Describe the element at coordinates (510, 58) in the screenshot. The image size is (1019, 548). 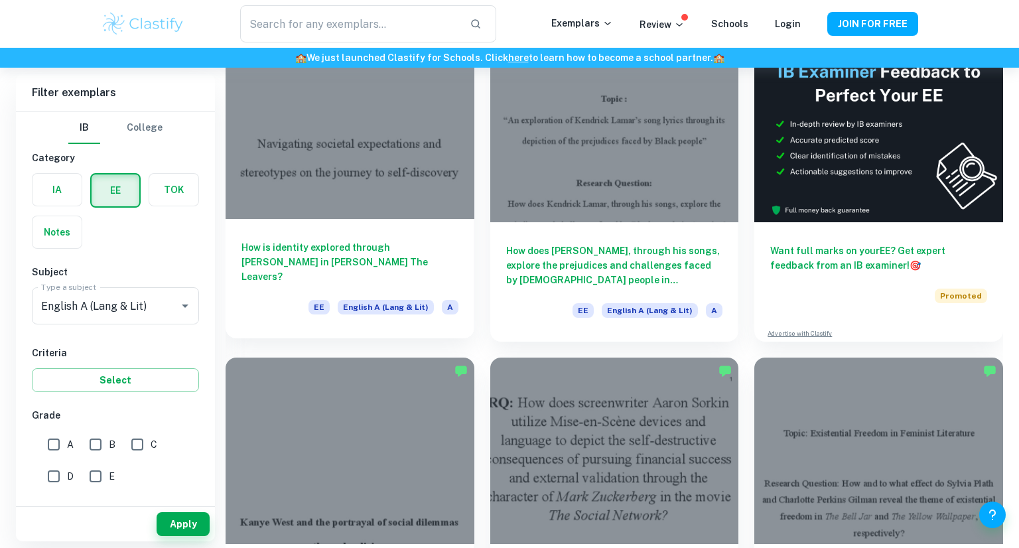
I see `h6: We just launched Clastify for Schools. Click to learn how to become a school partner.` at that location.